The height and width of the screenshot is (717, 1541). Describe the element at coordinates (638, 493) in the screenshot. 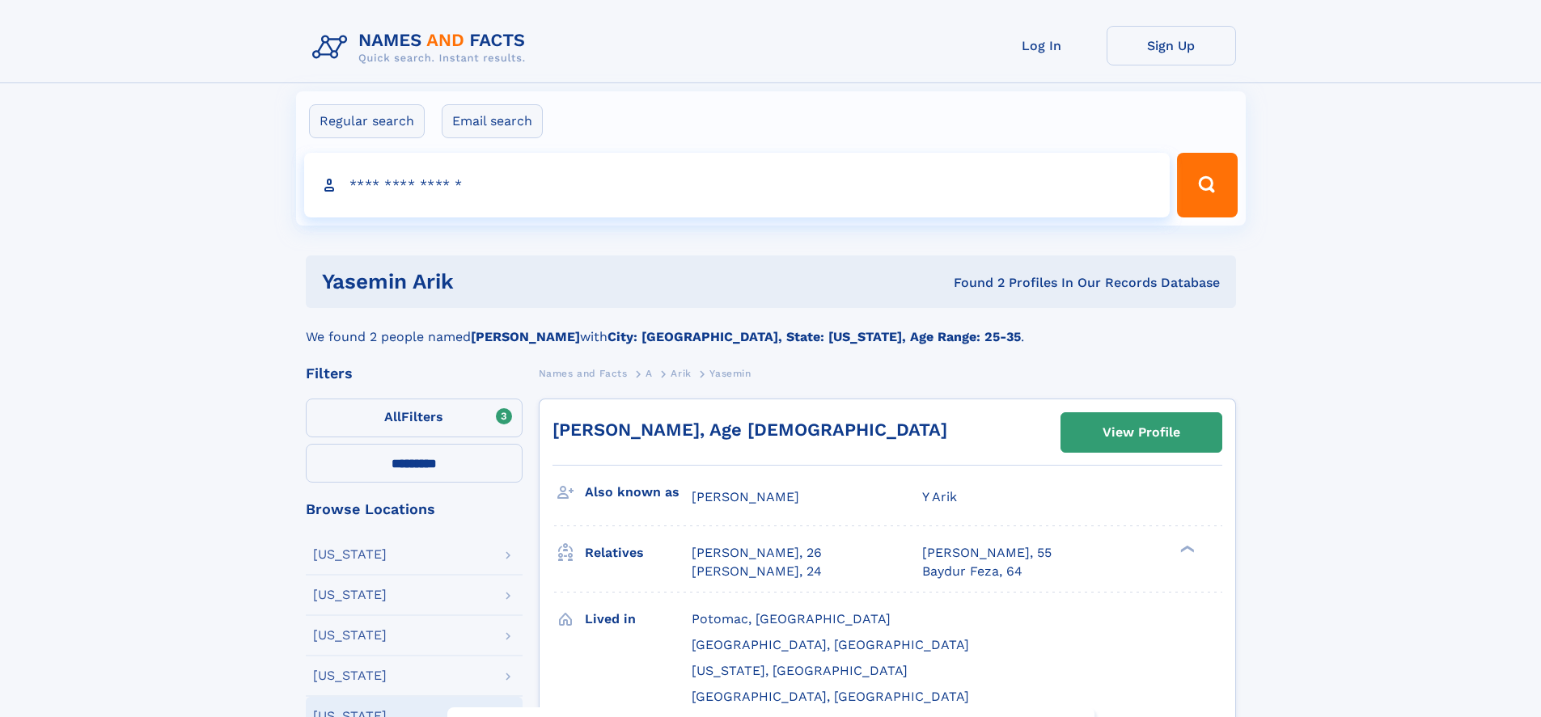

I see `h3: Also known as` at that location.